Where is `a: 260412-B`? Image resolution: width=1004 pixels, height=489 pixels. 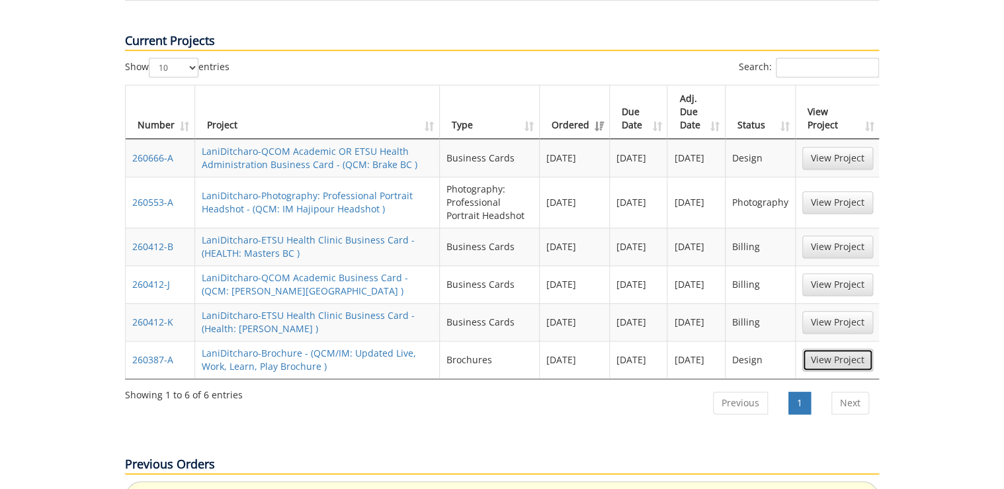
a: 260412-B is located at coordinates (153, 246).